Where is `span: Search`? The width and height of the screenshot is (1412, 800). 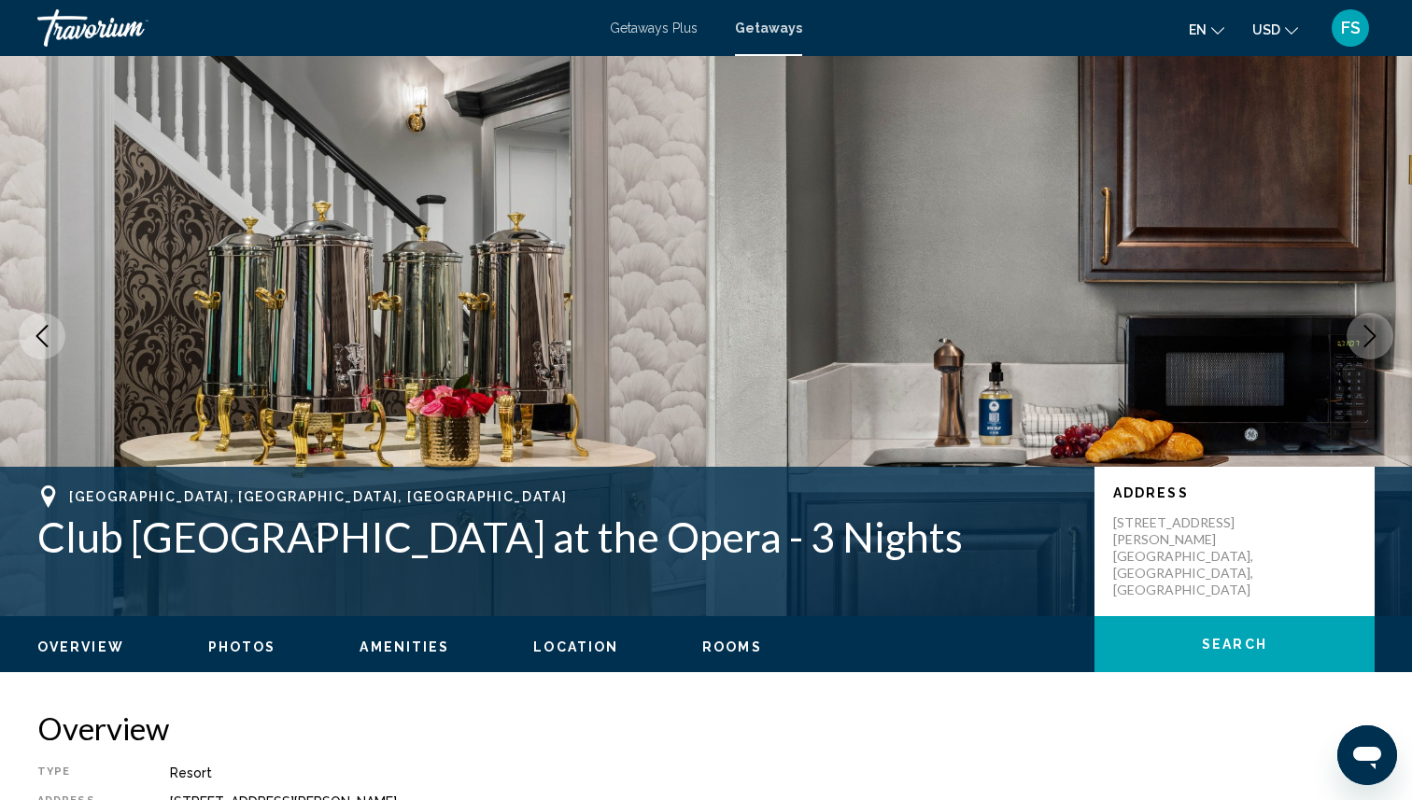 span: Search is located at coordinates (1234, 645).